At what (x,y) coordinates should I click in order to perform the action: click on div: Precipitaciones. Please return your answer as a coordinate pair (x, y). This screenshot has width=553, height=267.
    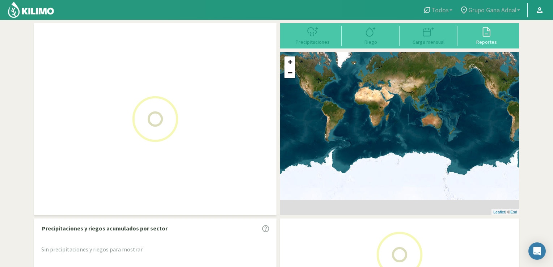
    Looking at the image, I should click on (313, 42).